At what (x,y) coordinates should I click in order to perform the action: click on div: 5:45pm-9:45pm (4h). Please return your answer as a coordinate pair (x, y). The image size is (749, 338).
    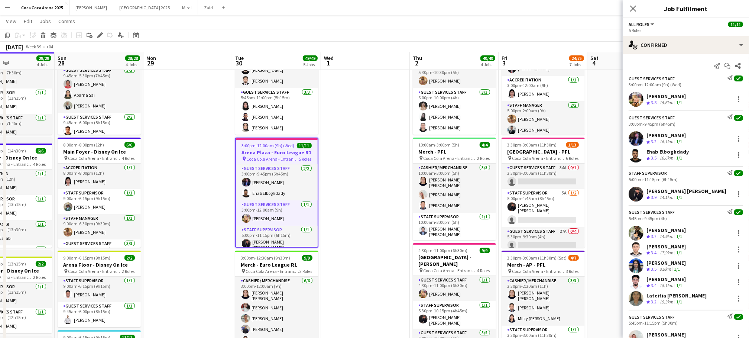
    Looking at the image, I should click on (686, 218).